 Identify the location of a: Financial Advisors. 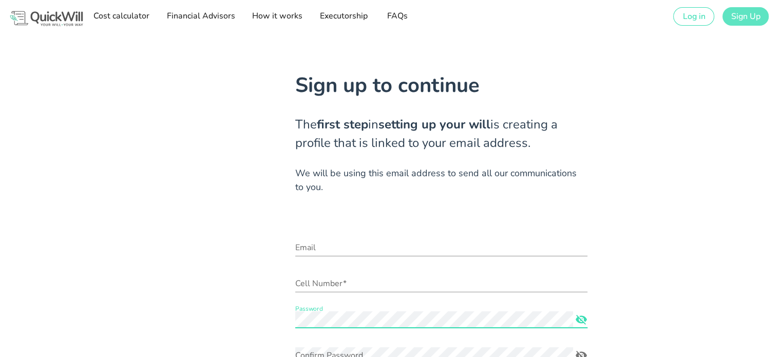
(200, 16).